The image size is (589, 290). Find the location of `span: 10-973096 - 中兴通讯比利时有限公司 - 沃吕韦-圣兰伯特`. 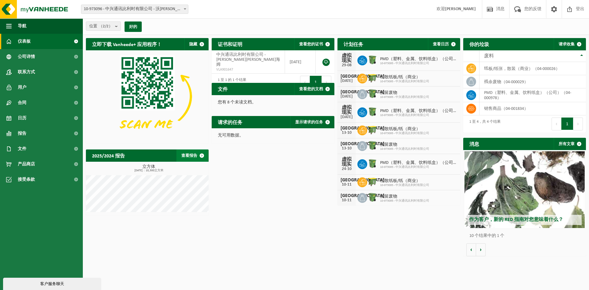

span: 10-973096 - 中兴通讯比利时有限公司 - 沃吕韦-圣兰伯特 is located at coordinates (135, 9).